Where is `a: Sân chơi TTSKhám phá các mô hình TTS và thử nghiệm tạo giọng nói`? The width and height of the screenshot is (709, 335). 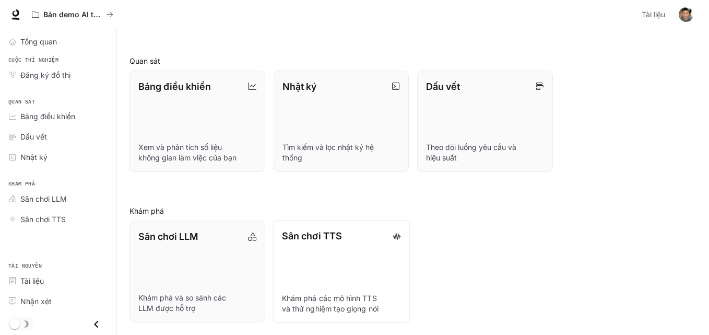
a: Sân chơi TTSKhám phá các mô hình TTS và thử nghiệm tạo giọng nói is located at coordinates (341, 271).